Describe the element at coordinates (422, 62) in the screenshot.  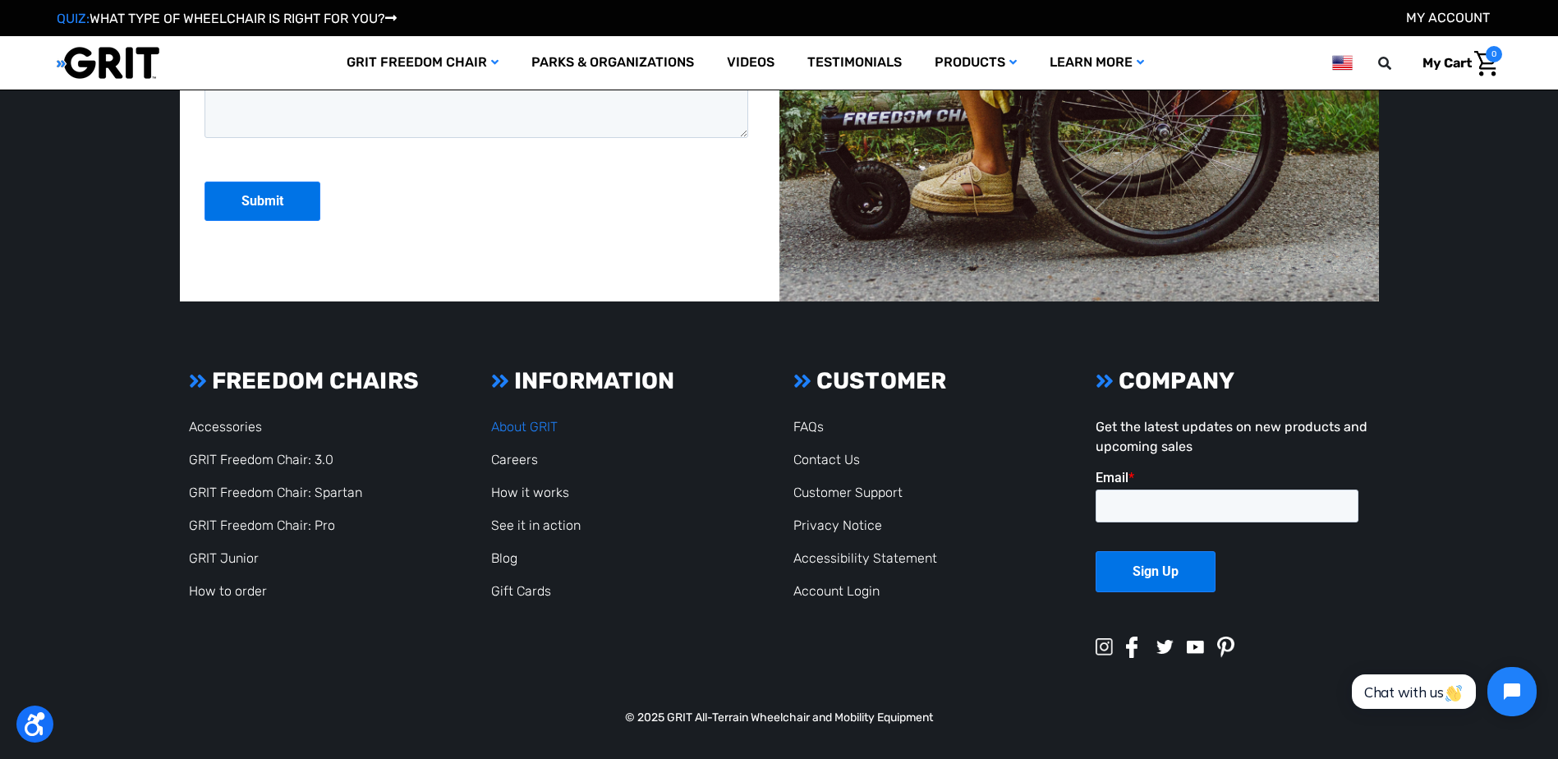
I see `a: GRIT Freedom Chair` at that location.